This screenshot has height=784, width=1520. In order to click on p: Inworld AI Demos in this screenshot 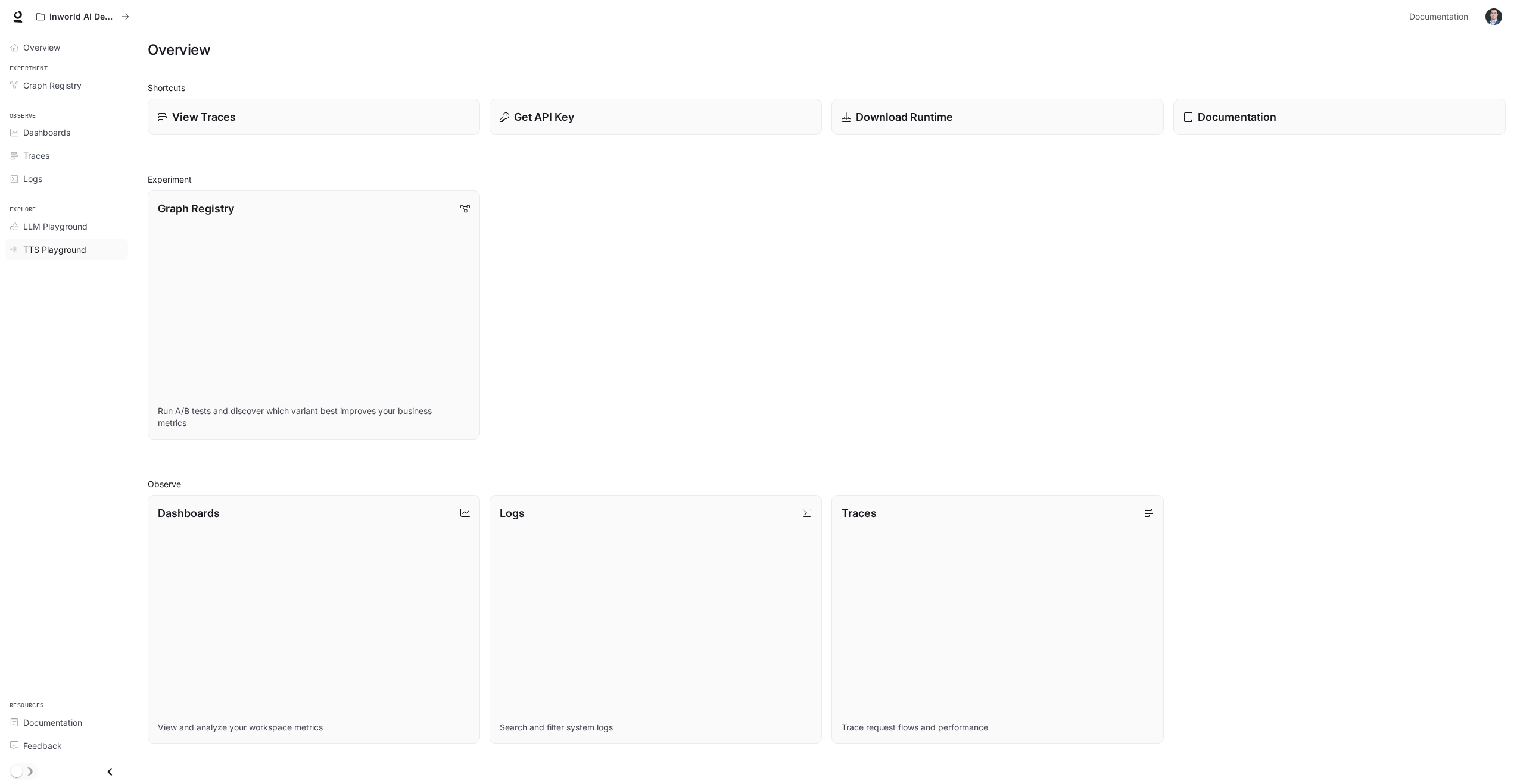, I will do `click(83, 17)`.